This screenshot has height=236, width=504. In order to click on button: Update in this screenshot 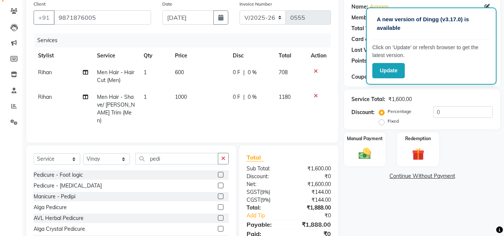, I will do `click(388, 71)`.